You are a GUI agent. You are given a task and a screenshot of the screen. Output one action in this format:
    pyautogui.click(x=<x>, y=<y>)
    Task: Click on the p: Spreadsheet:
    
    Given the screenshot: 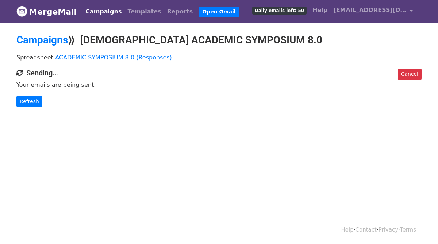 What is the action you would take?
    pyautogui.click(x=219, y=57)
    